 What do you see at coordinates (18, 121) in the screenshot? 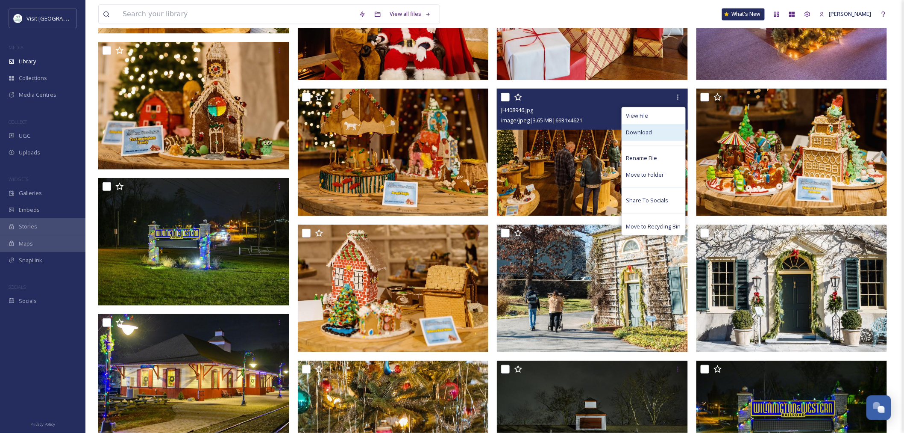
I see `span: COLLECT` at bounding box center [18, 121].